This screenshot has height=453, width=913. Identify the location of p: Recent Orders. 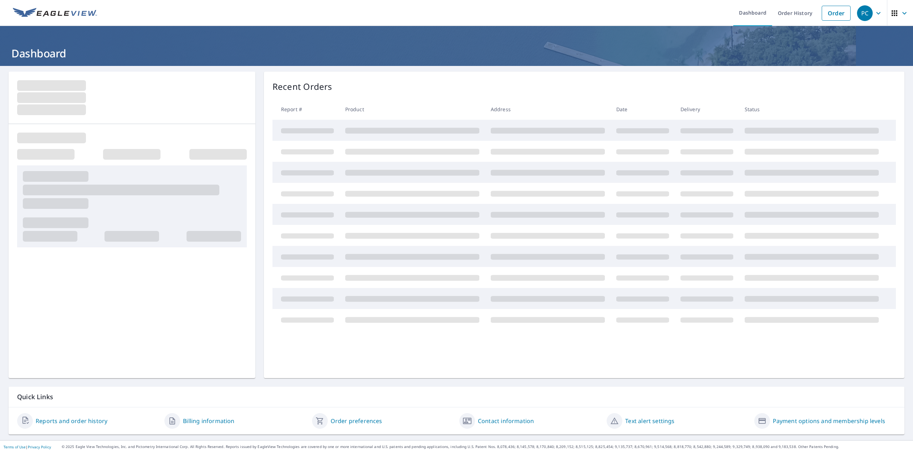
(302, 87).